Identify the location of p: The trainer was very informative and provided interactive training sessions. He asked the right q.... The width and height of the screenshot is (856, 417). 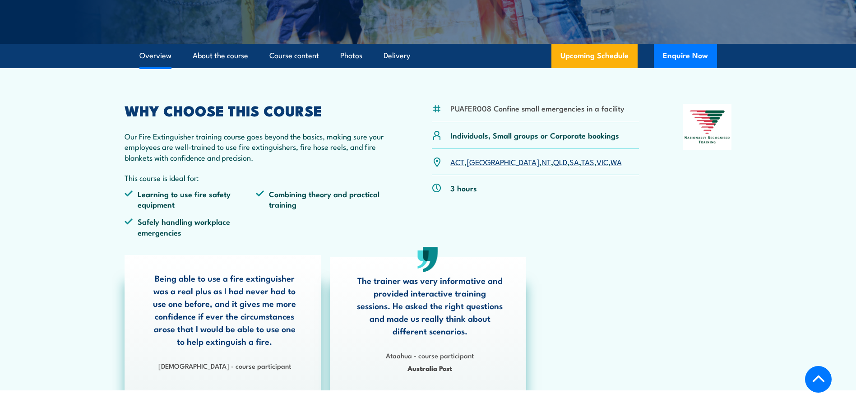
(430, 305).